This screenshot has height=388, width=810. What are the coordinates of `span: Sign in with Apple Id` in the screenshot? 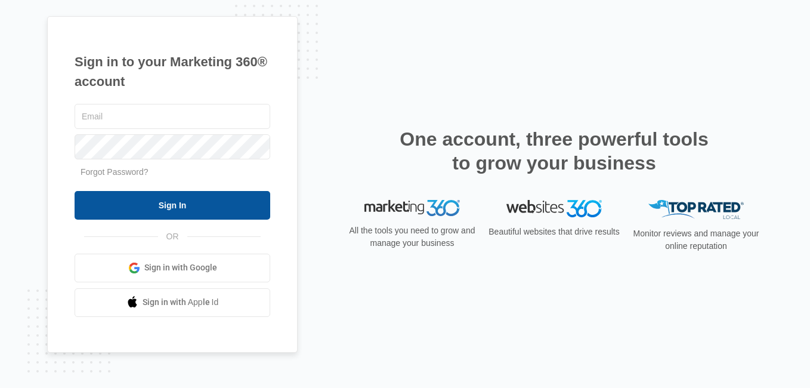 It's located at (181, 302).